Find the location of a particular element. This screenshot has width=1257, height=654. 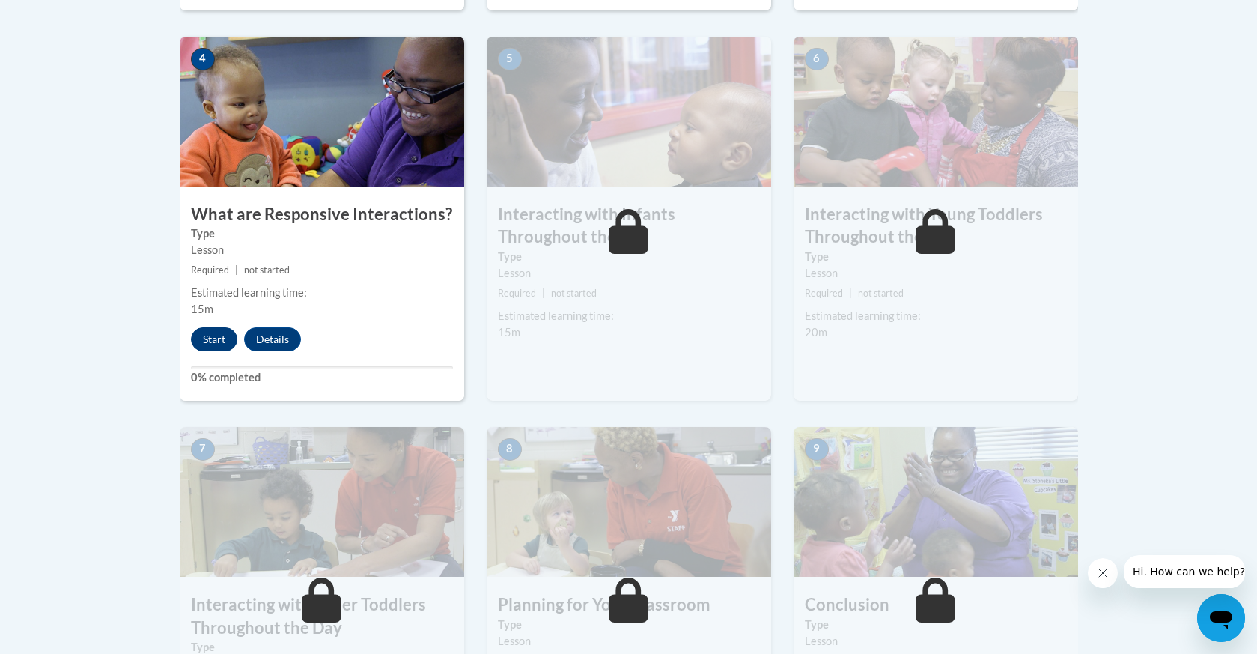

h3: Interacting with Infants Throughout the Day is located at coordinates (629, 226).